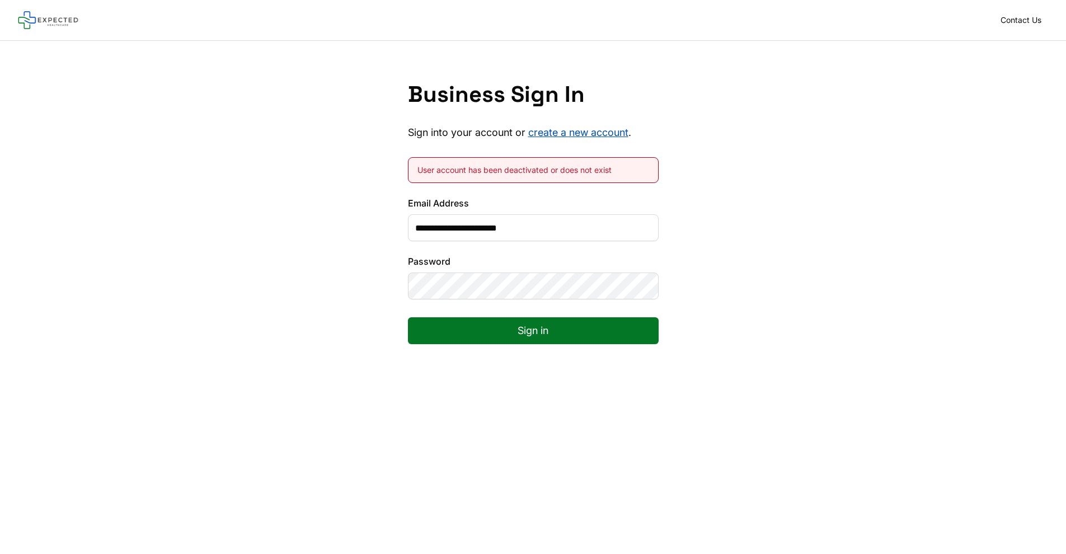  What do you see at coordinates (1020, 20) in the screenshot?
I see `a: Contact Us` at bounding box center [1020, 20].